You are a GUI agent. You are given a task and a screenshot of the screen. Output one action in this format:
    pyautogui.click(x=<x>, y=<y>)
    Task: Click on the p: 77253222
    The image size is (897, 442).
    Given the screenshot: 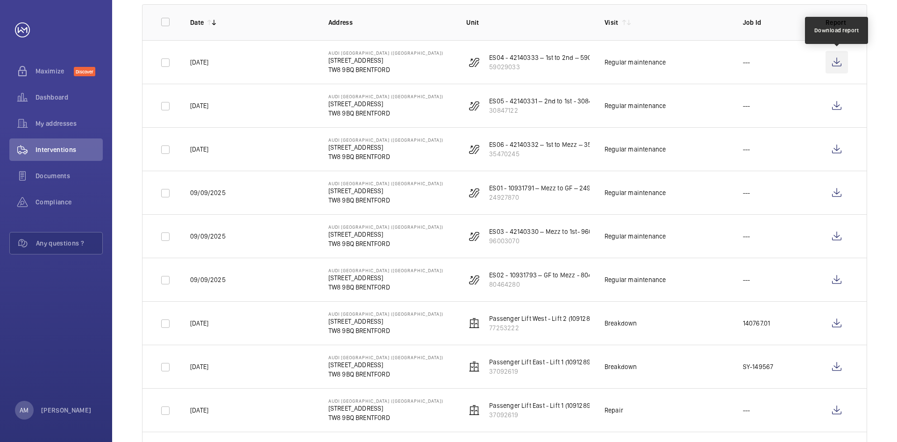 What is the action you would take?
    pyautogui.click(x=544, y=328)
    